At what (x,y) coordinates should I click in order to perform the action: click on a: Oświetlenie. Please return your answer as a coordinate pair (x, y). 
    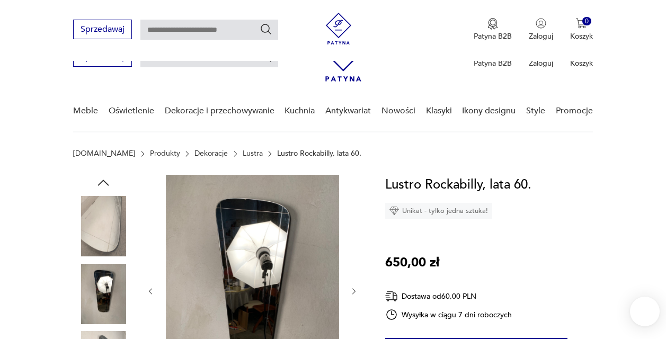
    Looking at the image, I should click on (131, 111).